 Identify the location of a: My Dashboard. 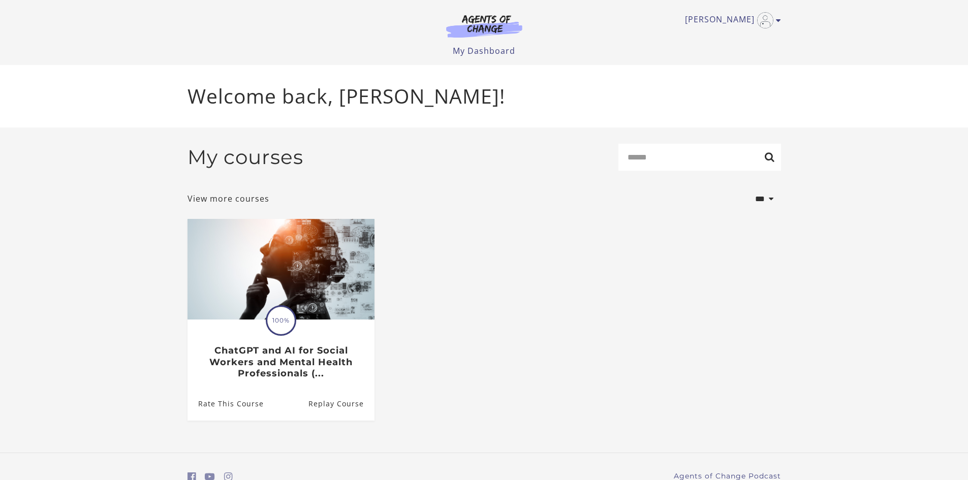
(484, 51).